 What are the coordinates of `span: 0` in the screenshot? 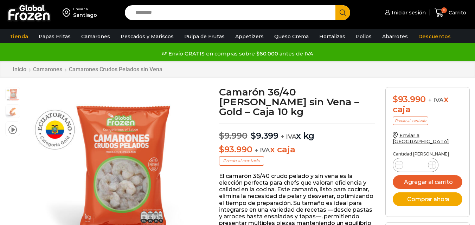 It's located at (444, 10).